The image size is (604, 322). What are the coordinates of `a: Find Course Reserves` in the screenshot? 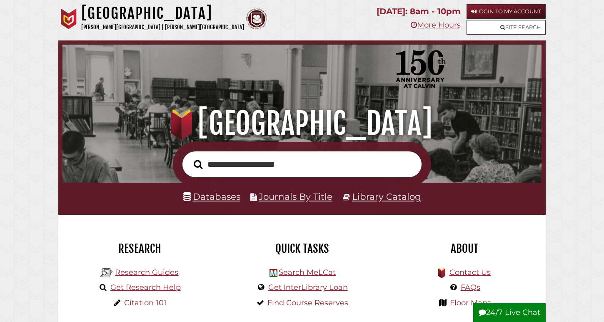 It's located at (308, 303).